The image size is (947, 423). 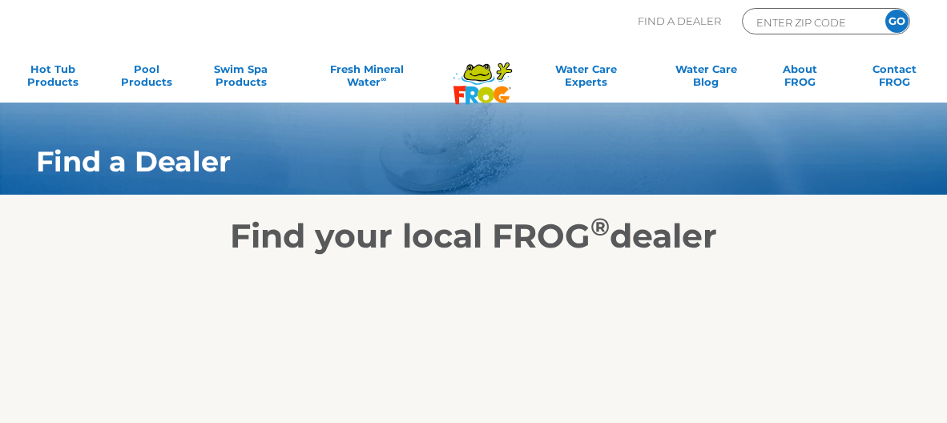 I want to click on input: Zip Code Form, so click(x=809, y=22).